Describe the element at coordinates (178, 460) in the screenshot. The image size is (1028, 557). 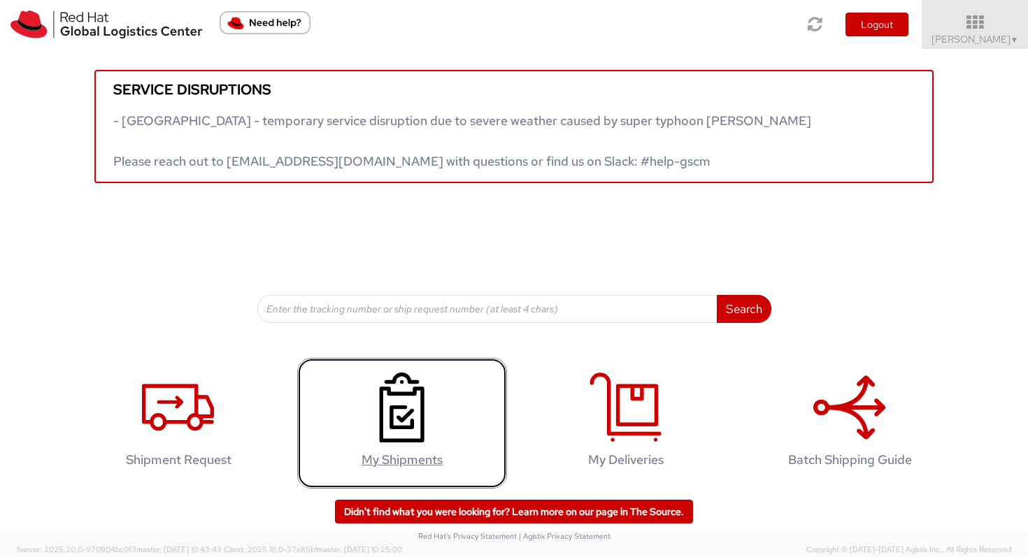
I see `h4: Shipment Request` at that location.